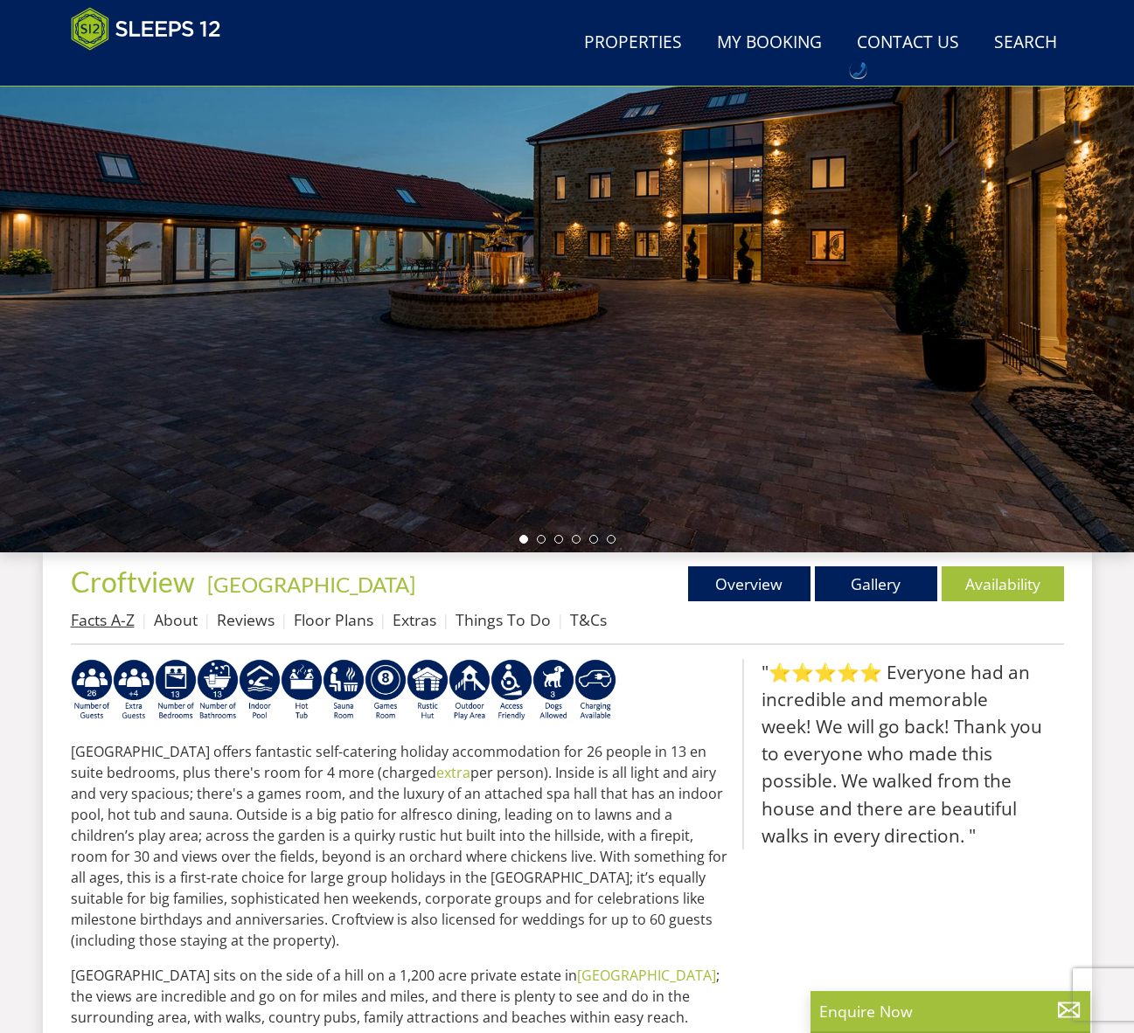  What do you see at coordinates (134, 691) in the screenshot?
I see `img: AD_4nXfP_KaKMqx0g0JgutHT0_zeYI8xfXvmwo0MsY3H4jkUzUYMTusOxEa3Skhnz4D7oQ6oXH13YSgM5tXXReEg6aaUXi7Eu...` at bounding box center [134, 691].